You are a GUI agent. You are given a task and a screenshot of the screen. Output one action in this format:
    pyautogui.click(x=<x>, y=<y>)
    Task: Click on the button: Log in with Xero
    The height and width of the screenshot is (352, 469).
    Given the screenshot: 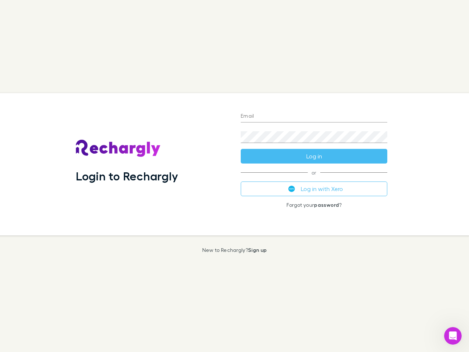 What is the action you would take?
    pyautogui.click(x=314, y=189)
    